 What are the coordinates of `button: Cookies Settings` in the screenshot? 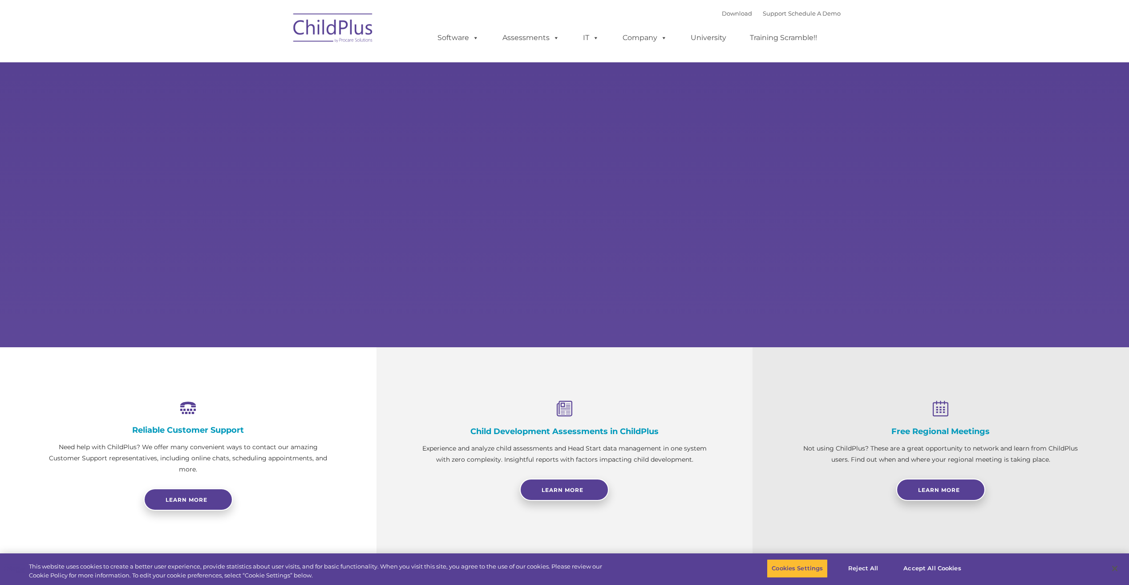 It's located at (797, 568).